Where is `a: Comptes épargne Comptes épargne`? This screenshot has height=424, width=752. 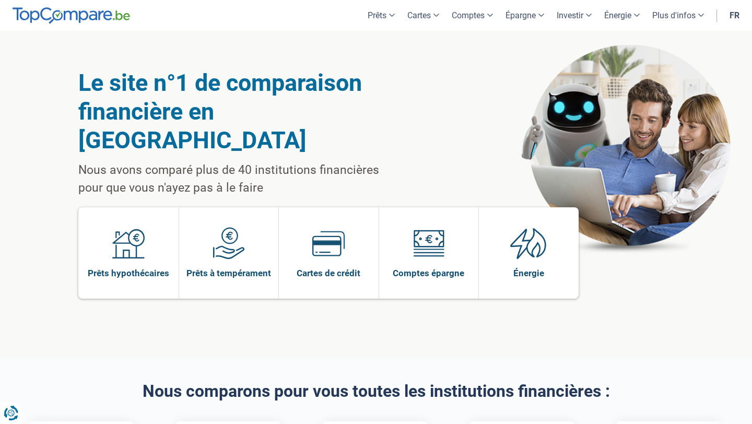 a: Comptes épargne Comptes épargne is located at coordinates (429, 253).